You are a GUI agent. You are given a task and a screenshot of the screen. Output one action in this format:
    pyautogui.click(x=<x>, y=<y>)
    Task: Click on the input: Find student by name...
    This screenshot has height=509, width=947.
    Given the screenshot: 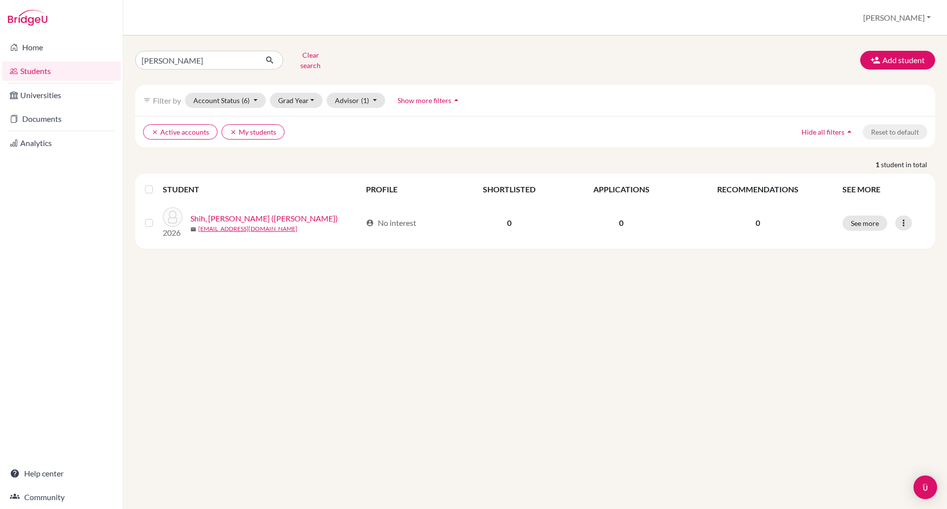 What is the action you would take?
    pyautogui.click(x=196, y=60)
    